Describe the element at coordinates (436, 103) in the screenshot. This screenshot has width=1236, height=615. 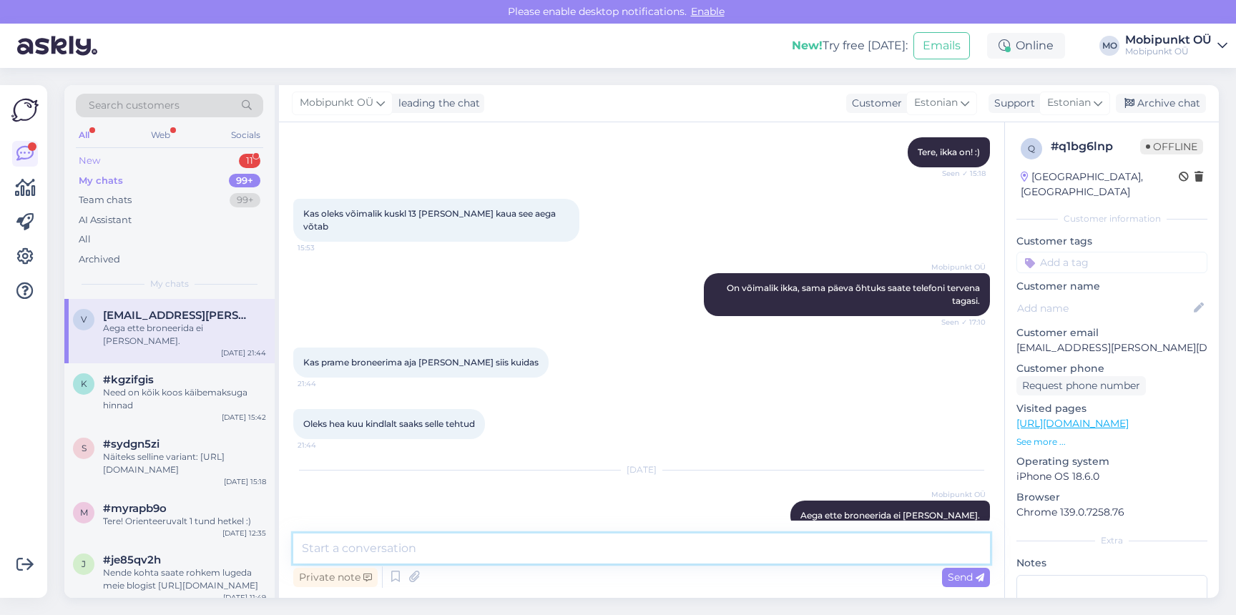
I see `div: leading the chat` at that location.